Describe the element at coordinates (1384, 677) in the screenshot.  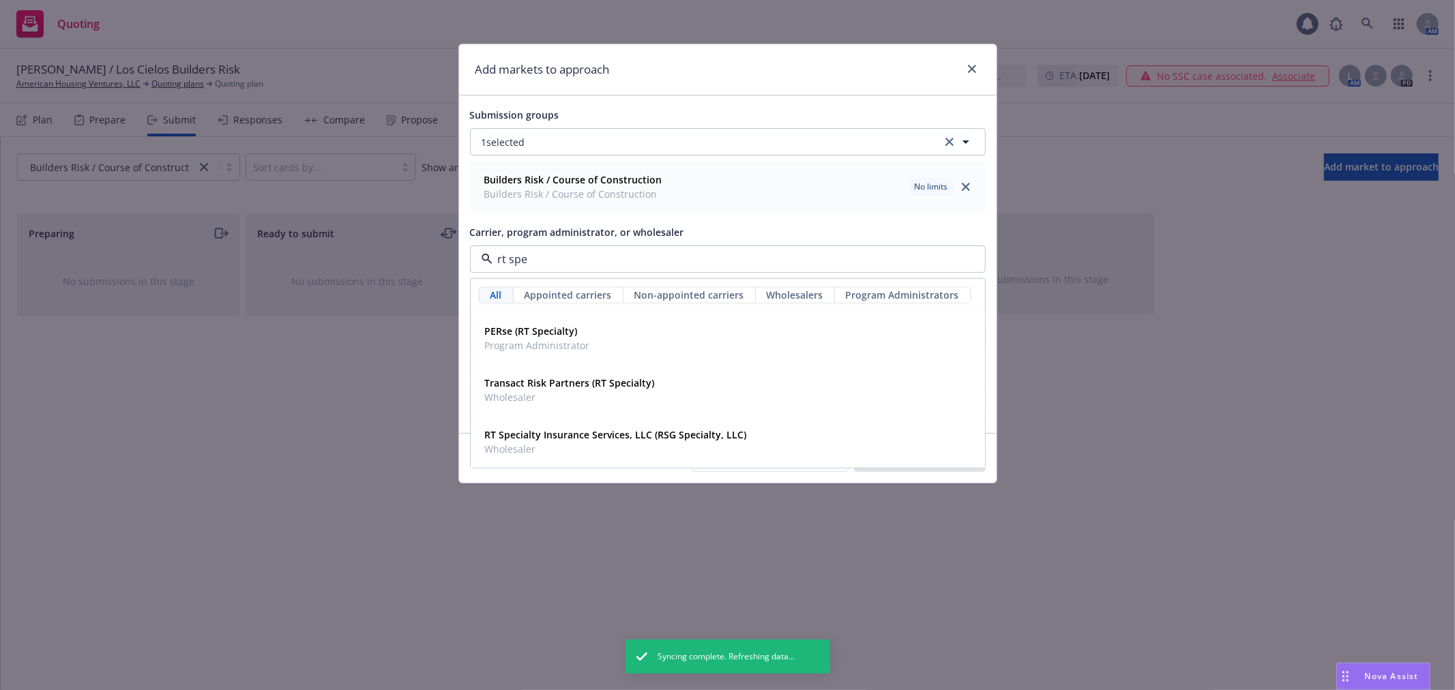
I see `button: Nova Assist` at that location.